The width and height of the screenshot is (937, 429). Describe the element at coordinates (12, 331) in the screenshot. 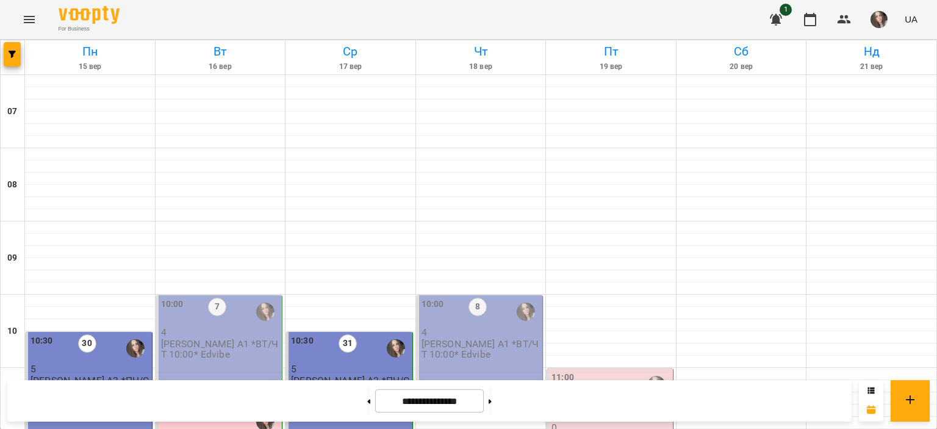

I see `h6: 10` at that location.